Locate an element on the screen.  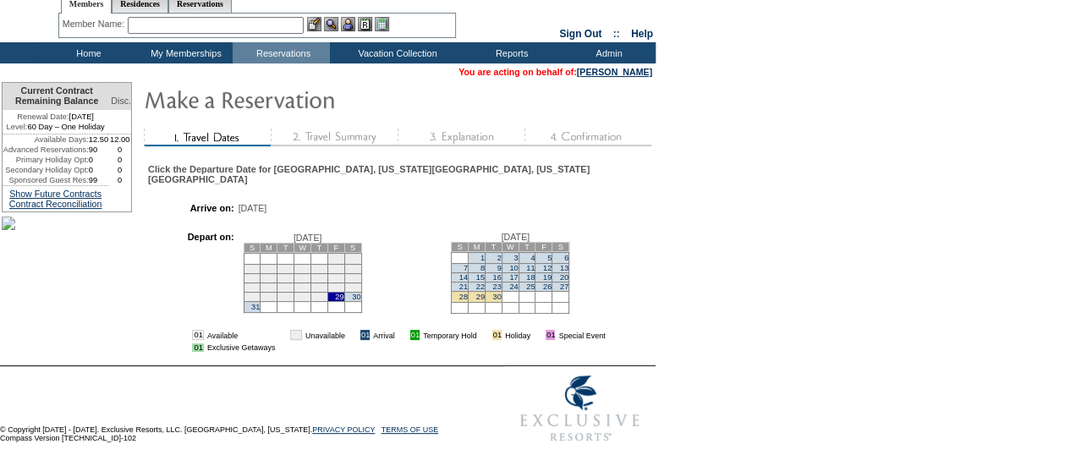
a: 21 is located at coordinates (464, 287).